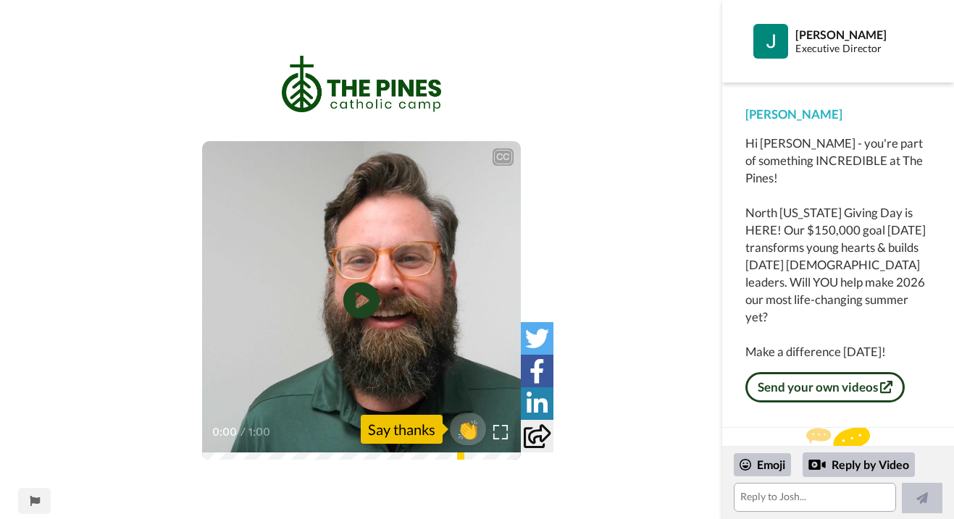  Describe the element at coordinates (762, 465) in the screenshot. I see `div: Emoji` at that location.